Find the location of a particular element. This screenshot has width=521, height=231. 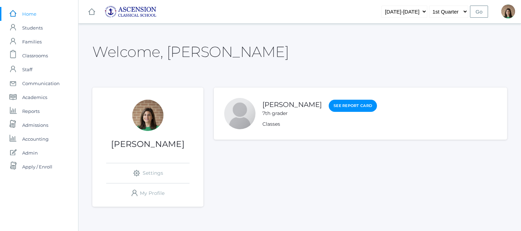

span: Families is located at coordinates (32, 42).